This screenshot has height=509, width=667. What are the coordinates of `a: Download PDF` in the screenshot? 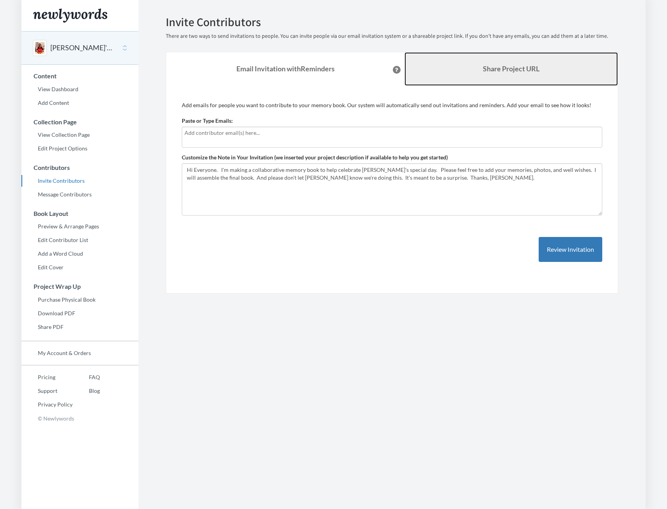 It's located at (80, 314).